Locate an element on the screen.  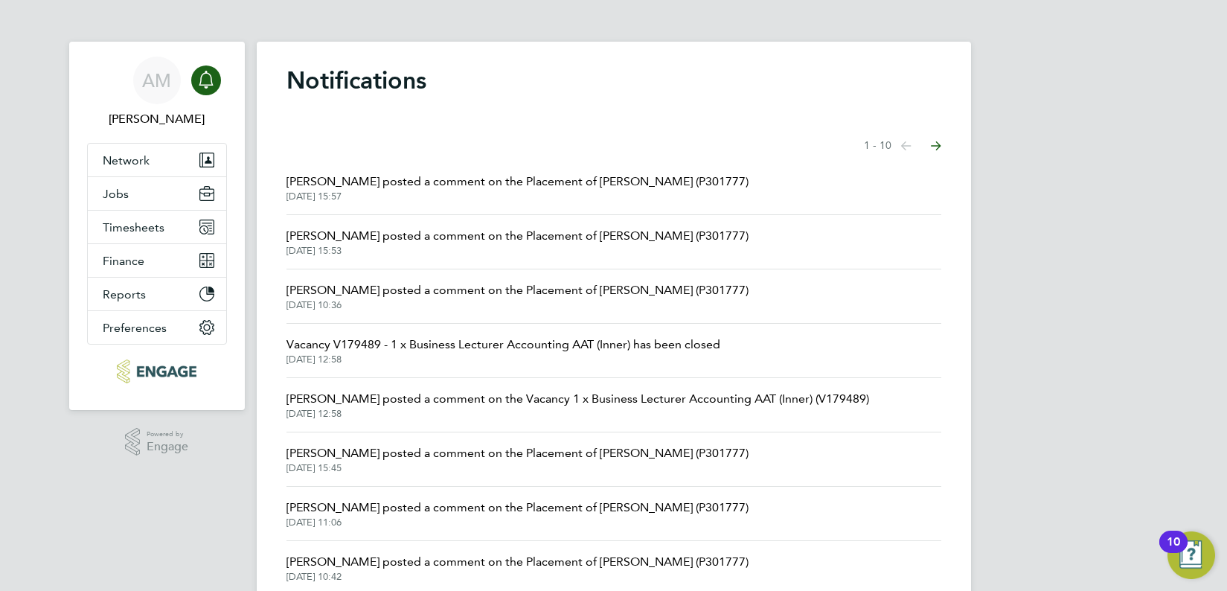
span: Timesheets is located at coordinates (133, 227).